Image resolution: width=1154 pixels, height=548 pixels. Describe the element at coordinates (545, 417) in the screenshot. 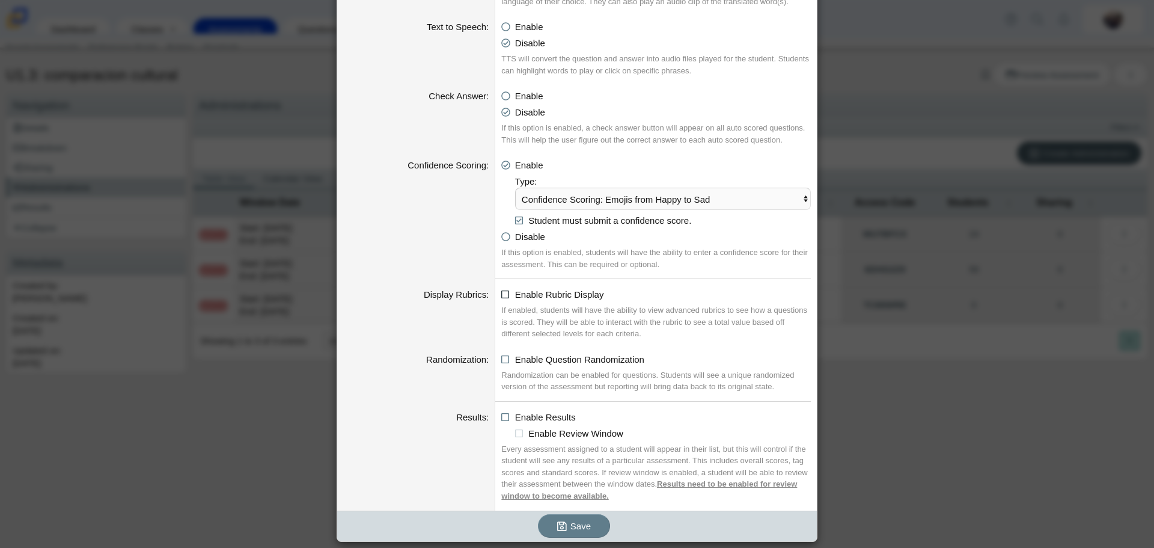

I see `span: Enable Results` at that location.